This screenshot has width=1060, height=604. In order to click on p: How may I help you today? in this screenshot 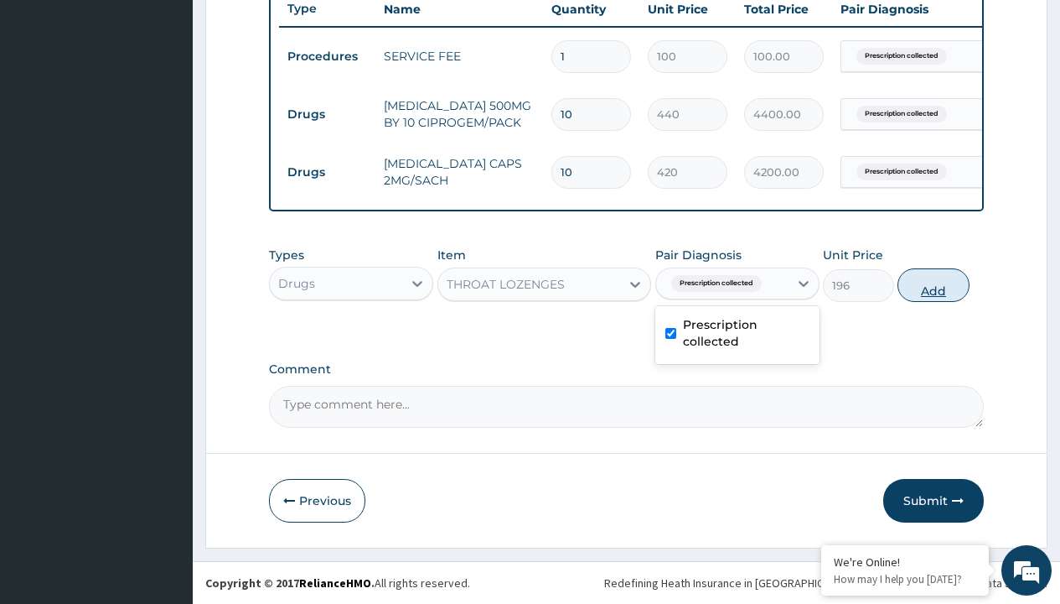, I will do `click(905, 578)`.